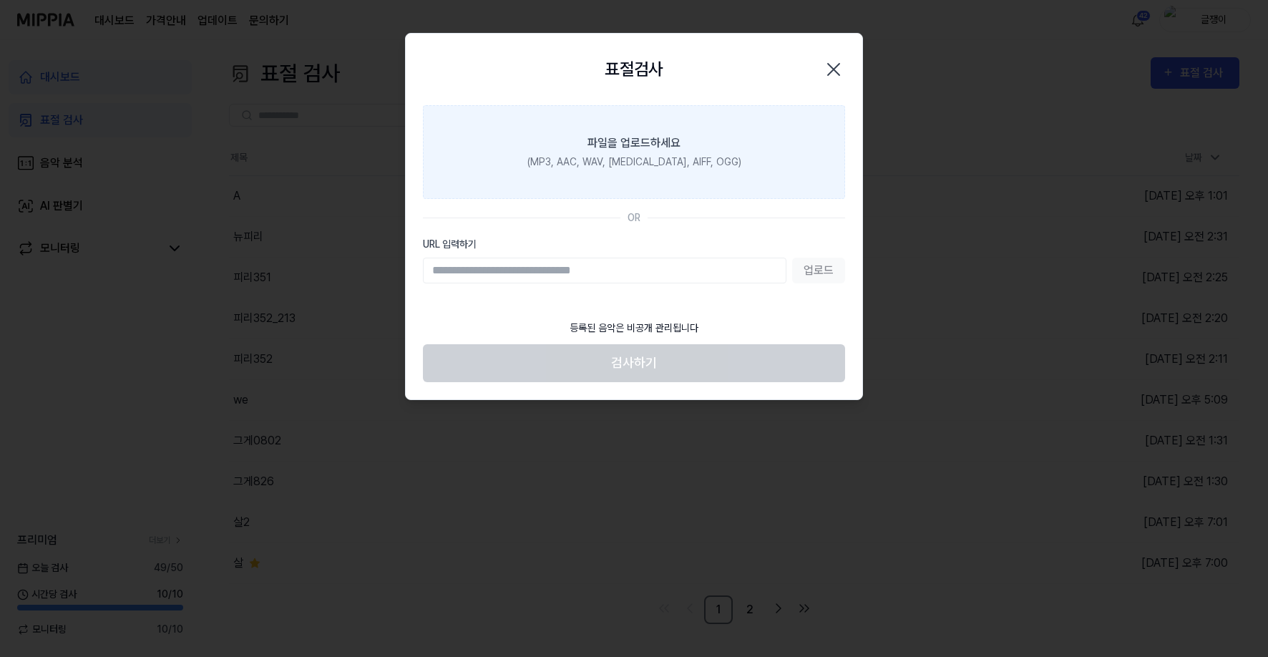 The height and width of the screenshot is (657, 1268). Describe the element at coordinates (634, 69) in the screenshot. I see `h2: 표절검사` at that location.